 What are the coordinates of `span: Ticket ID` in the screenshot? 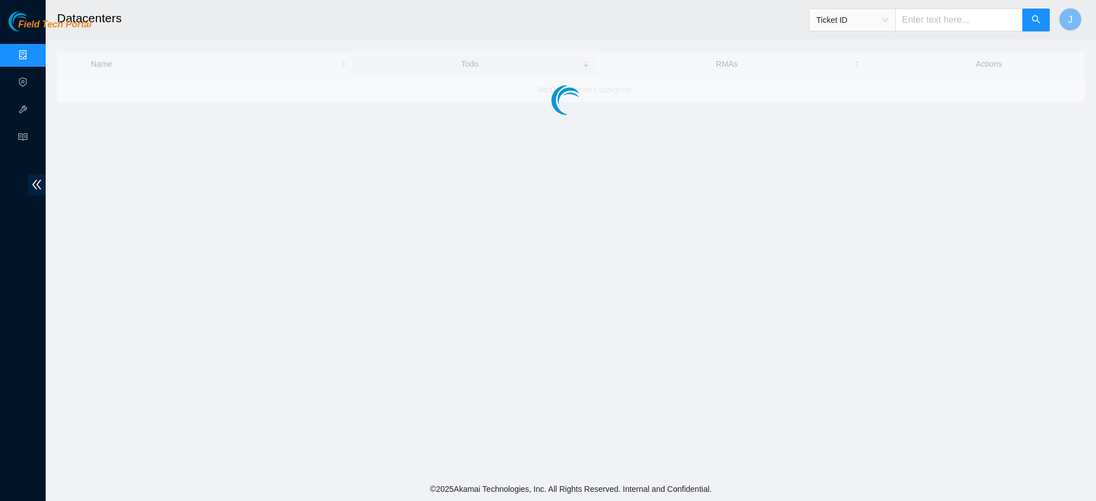 It's located at (852, 20).